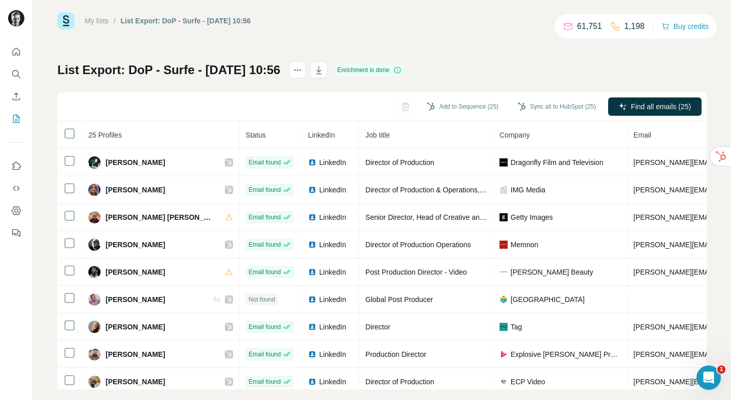 This screenshot has width=731, height=400. I want to click on span: Not found, so click(262, 300).